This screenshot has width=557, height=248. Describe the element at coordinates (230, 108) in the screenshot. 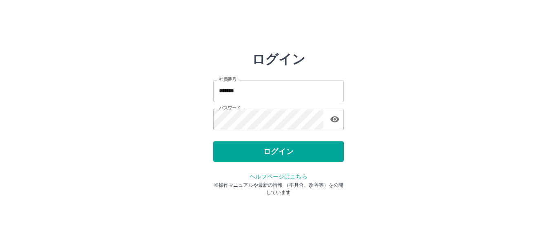

I see `label: パスワード` at that location.